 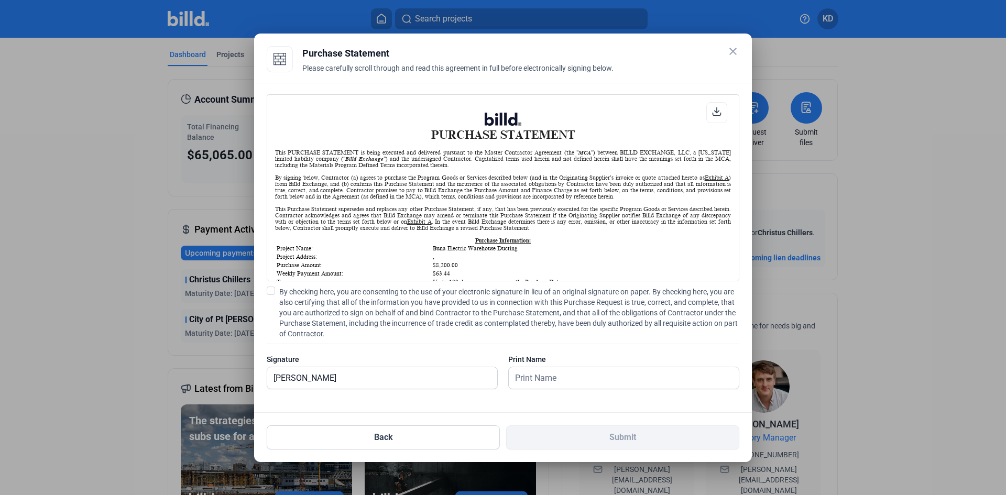 I want to click on button: Submit, so click(x=622, y=437).